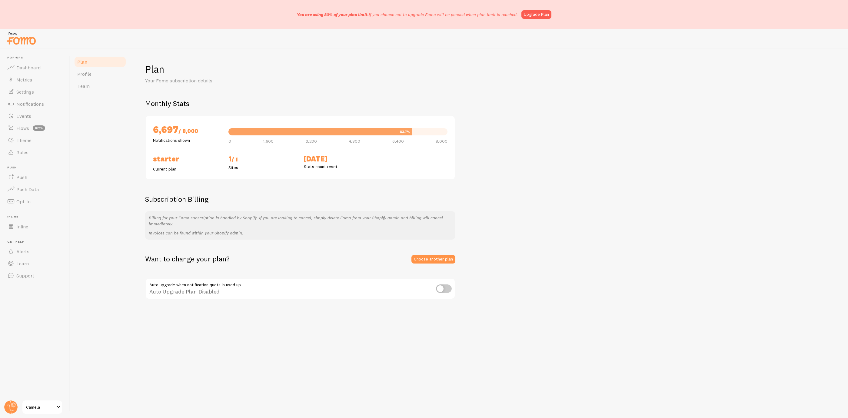  Describe the element at coordinates (22, 38) in the screenshot. I see `img: fomo-relay-logo-orange.svg` at that location.